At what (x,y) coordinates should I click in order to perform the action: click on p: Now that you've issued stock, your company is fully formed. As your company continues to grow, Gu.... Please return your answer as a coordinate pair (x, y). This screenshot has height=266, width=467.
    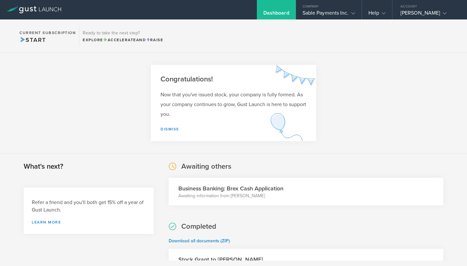
    Looking at the image, I should click on (234, 104).